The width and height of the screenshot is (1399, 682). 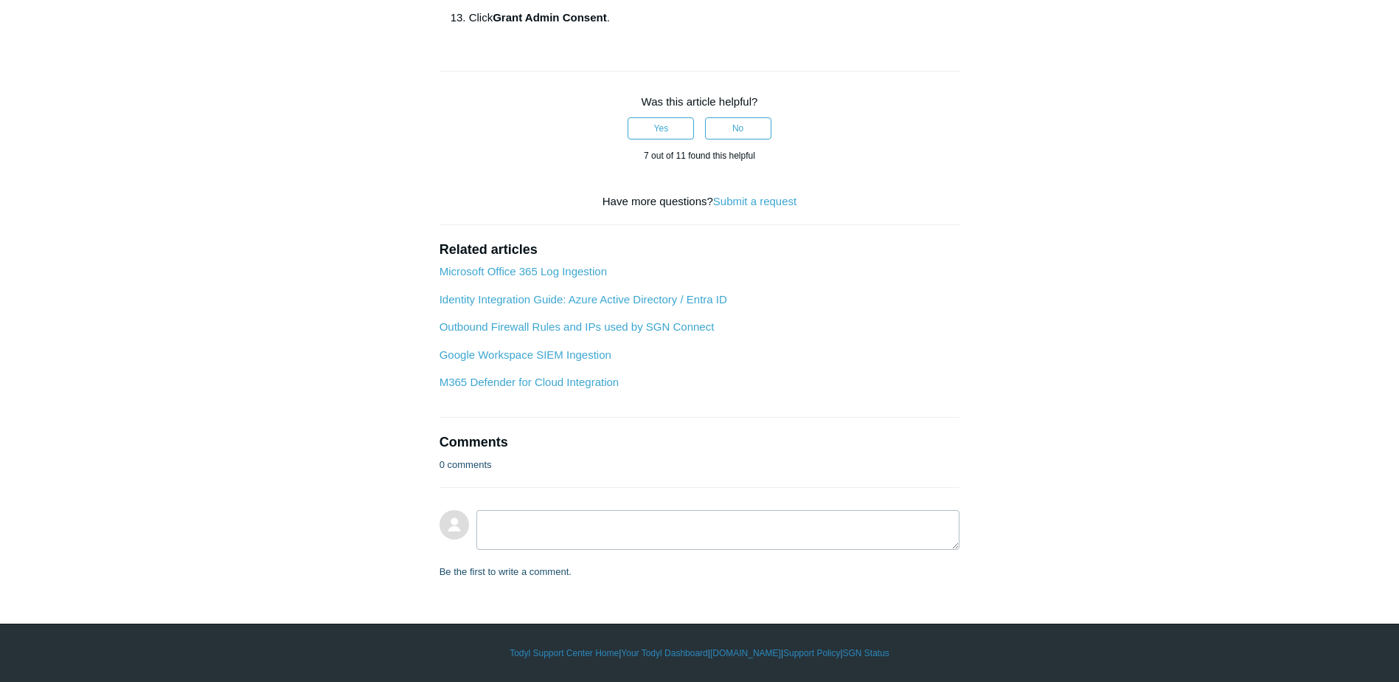 I want to click on div: Have more questions?, so click(x=700, y=201).